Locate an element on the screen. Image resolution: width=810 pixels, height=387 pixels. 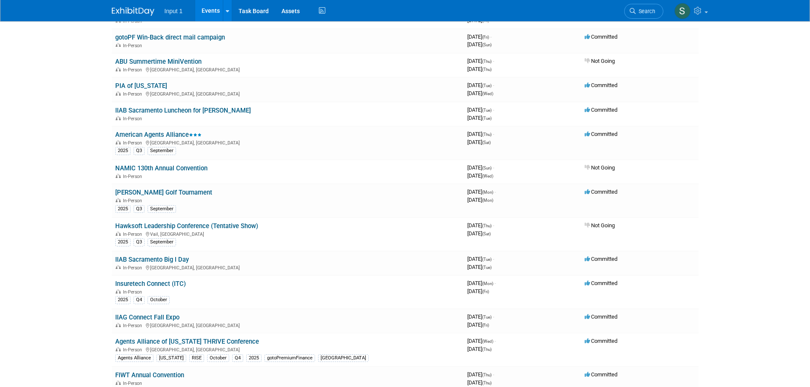
span: Input 1 is located at coordinates (174, 11).